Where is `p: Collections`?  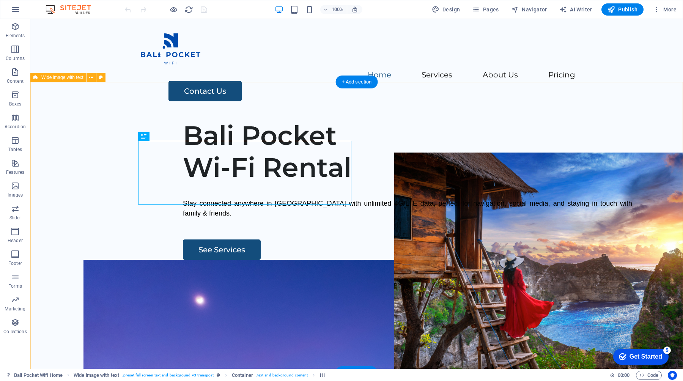 p: Collections is located at coordinates (15, 331).